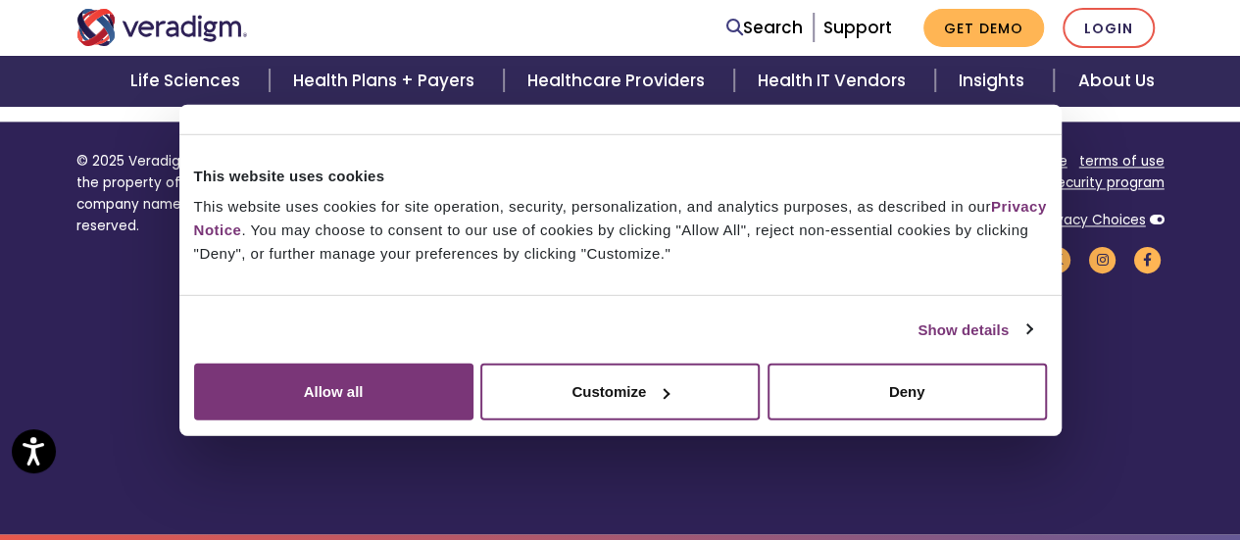 This screenshot has width=1240, height=540. What do you see at coordinates (188, 80) in the screenshot?
I see `a: Life Sciences` at bounding box center [188, 80].